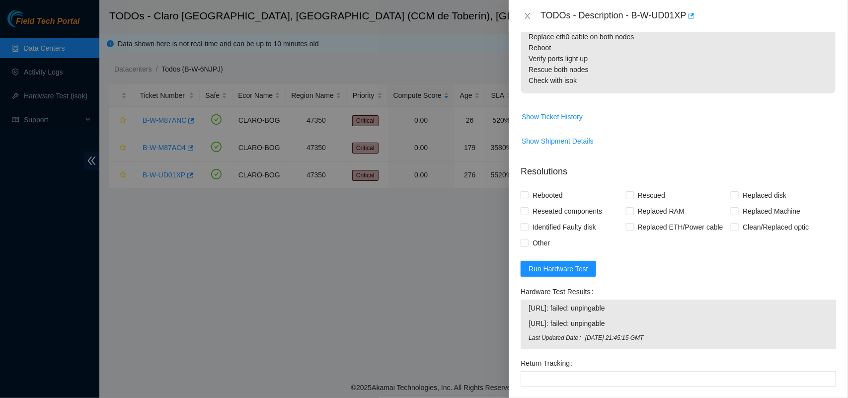  I want to click on span: Reseated components, so click(567, 211).